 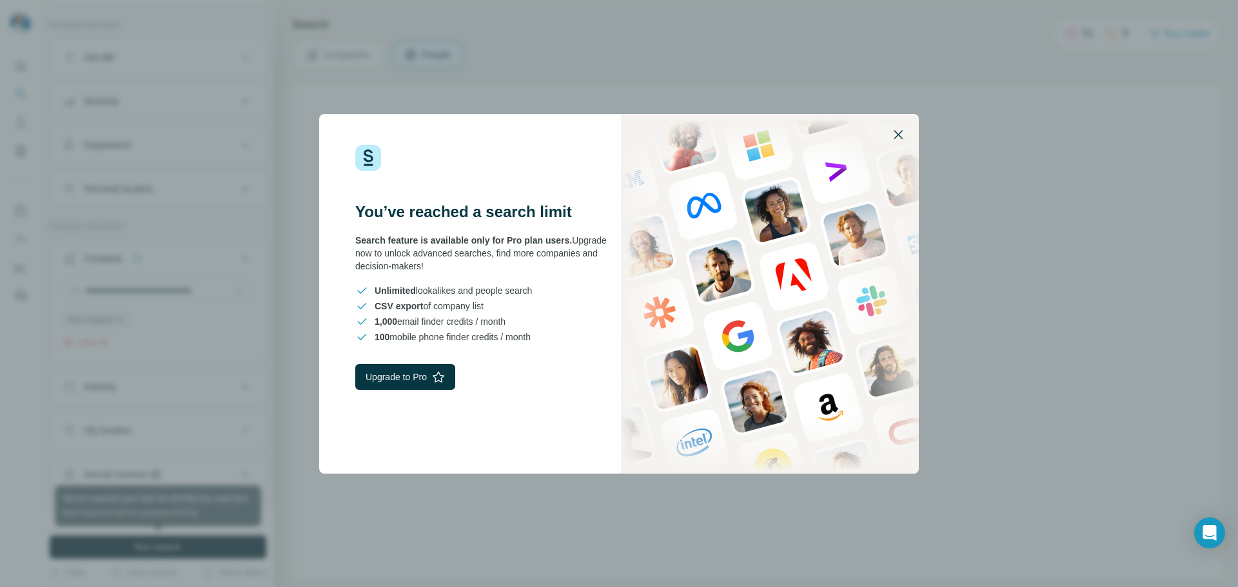 I want to click on span: of company list, so click(x=429, y=306).